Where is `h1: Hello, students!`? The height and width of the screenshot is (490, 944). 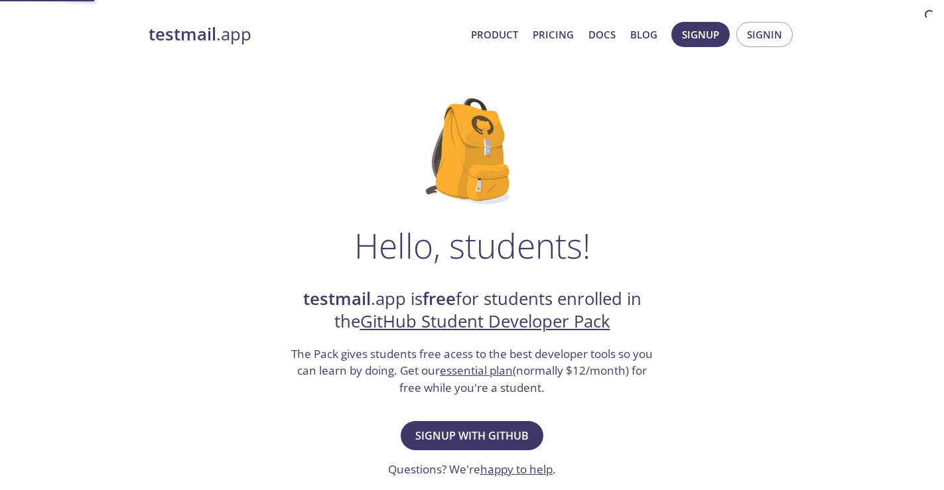 h1: Hello, students! is located at coordinates (473, 246).